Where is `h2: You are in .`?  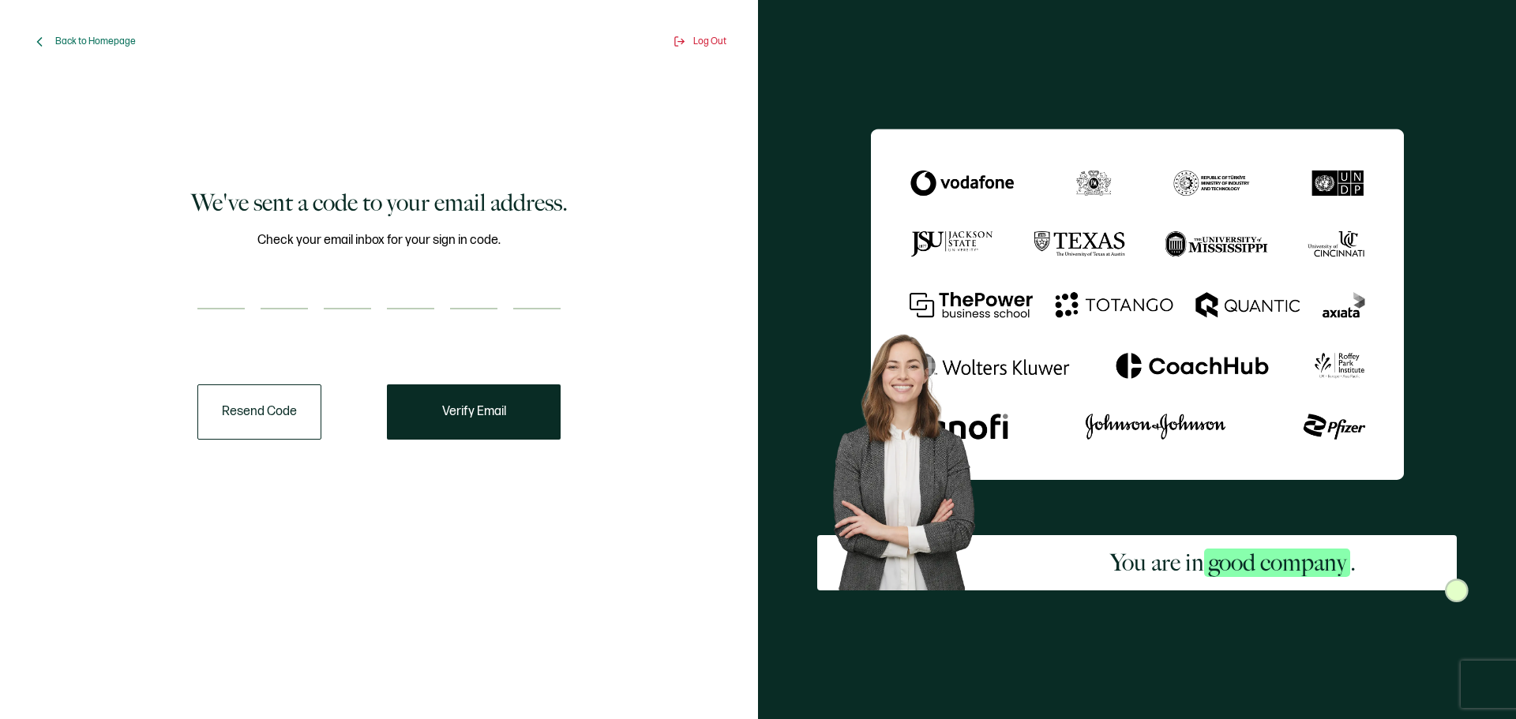 h2: You are in . is located at coordinates (1232, 563).